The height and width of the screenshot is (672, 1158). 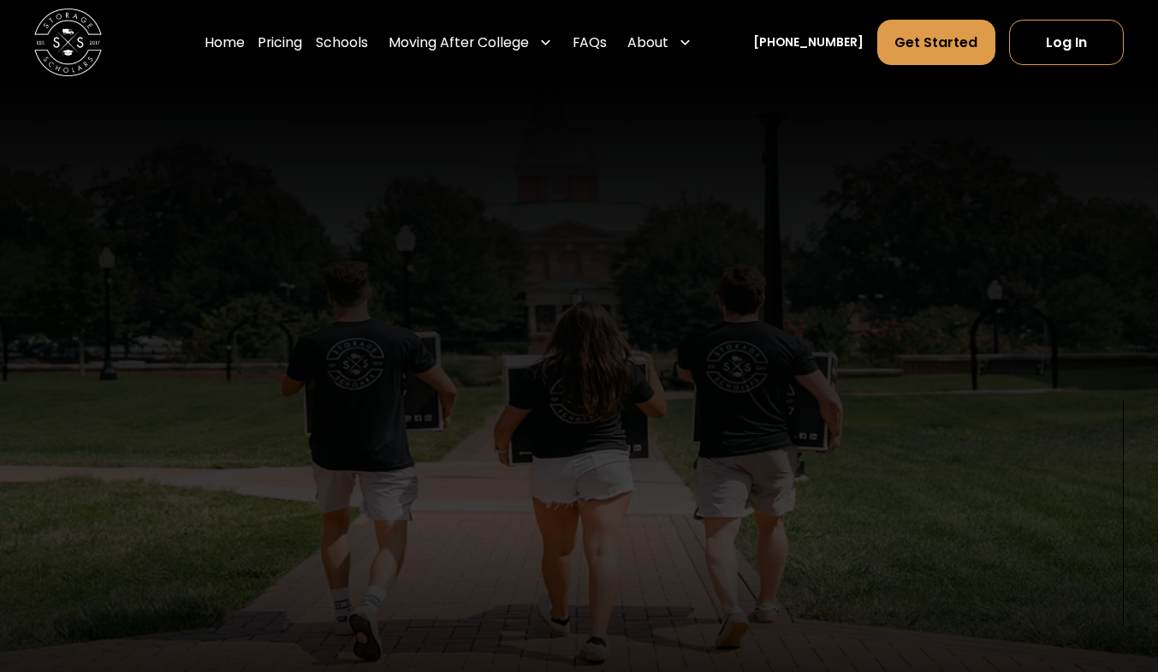 I want to click on a: FAQs, so click(x=590, y=42).